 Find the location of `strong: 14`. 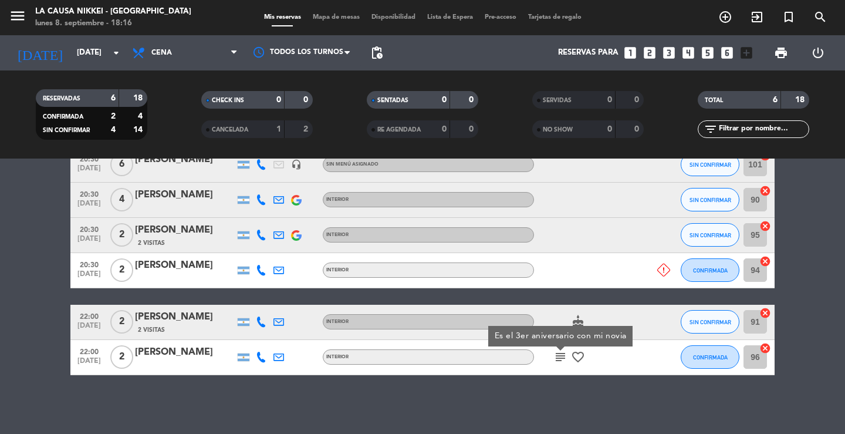

strong: 14 is located at coordinates (139, 130).